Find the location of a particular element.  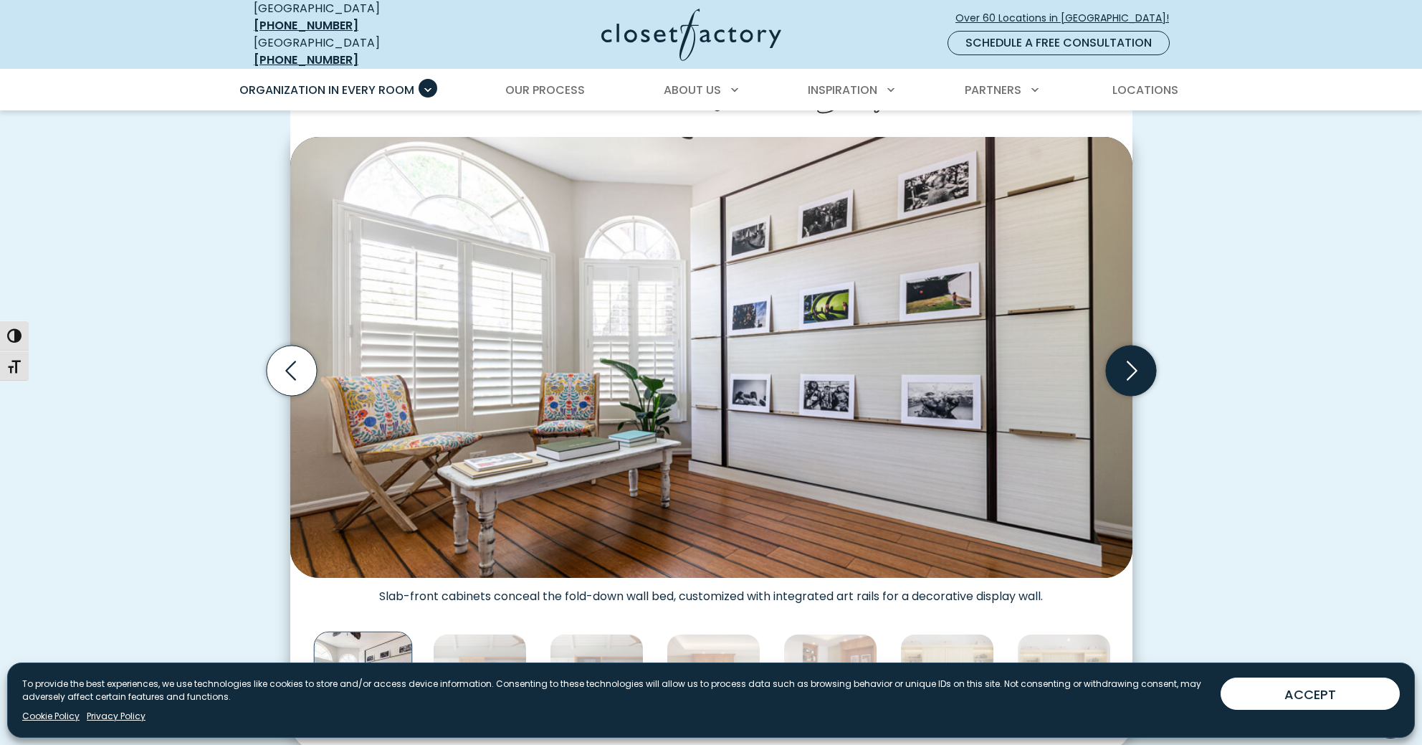

button: Previous slide is located at coordinates (292, 371).